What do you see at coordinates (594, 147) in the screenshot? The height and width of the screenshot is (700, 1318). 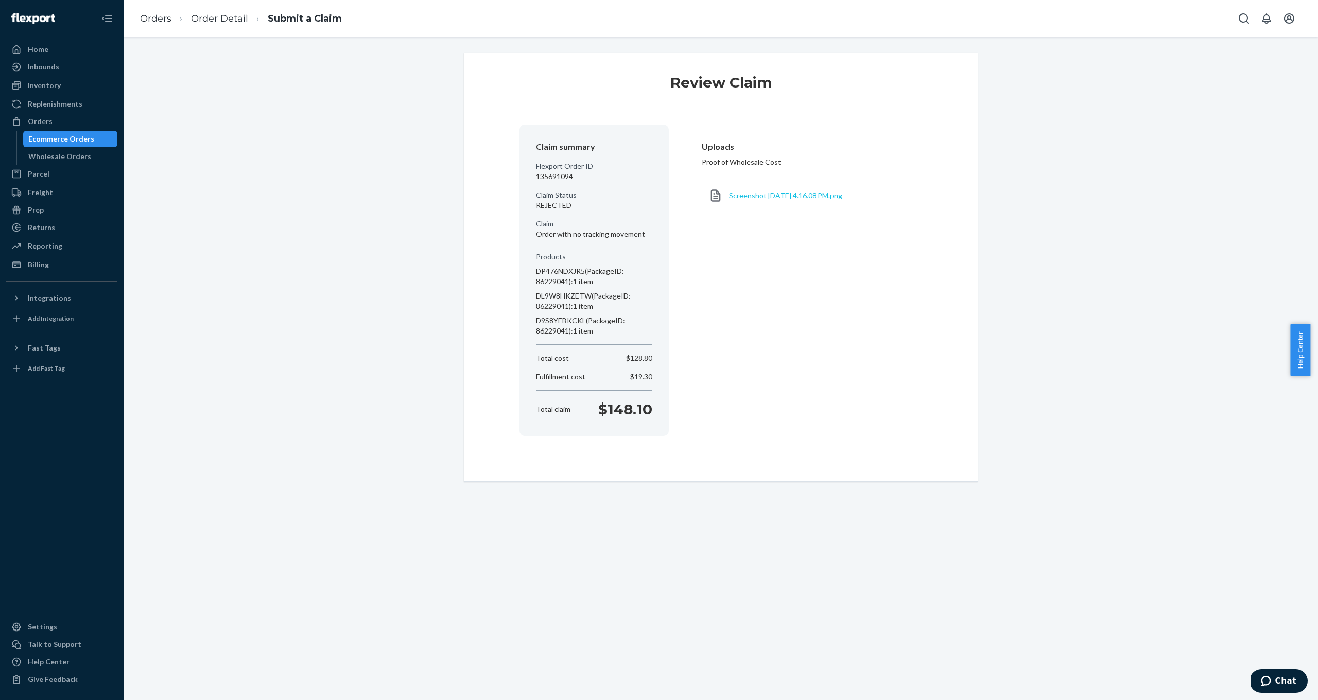 I see `header: Claim summary` at bounding box center [594, 147].